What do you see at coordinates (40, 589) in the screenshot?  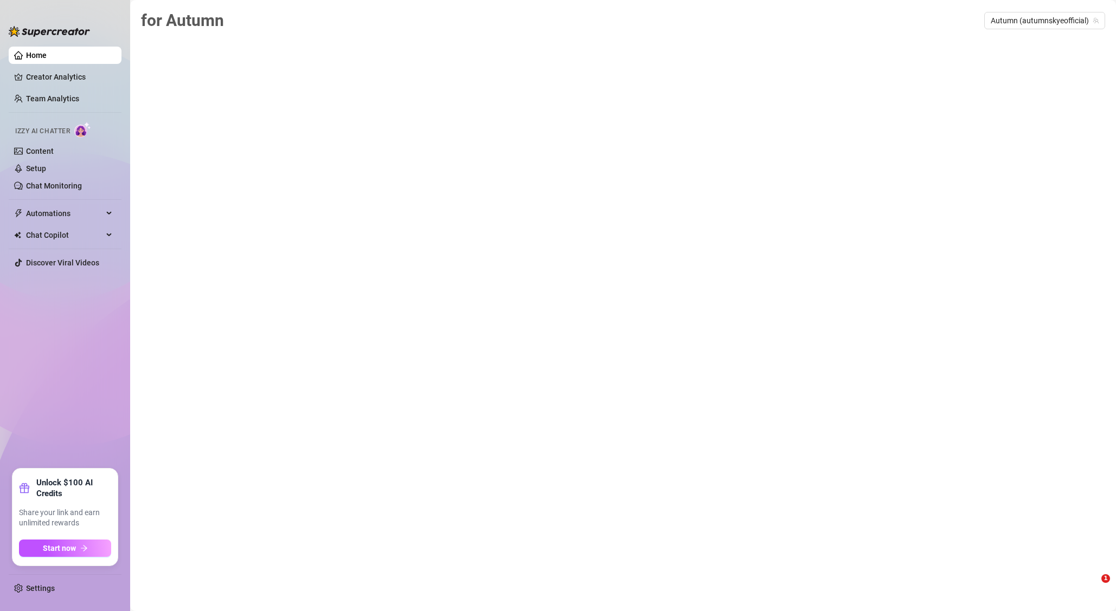 I see `a: Settings` at bounding box center [40, 589].